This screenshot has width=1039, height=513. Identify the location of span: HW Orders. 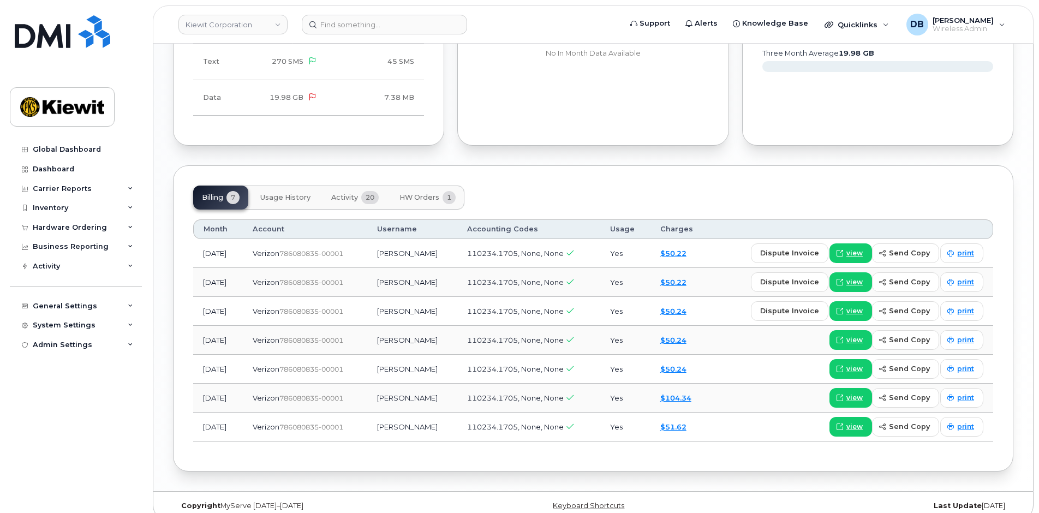
(419, 198).